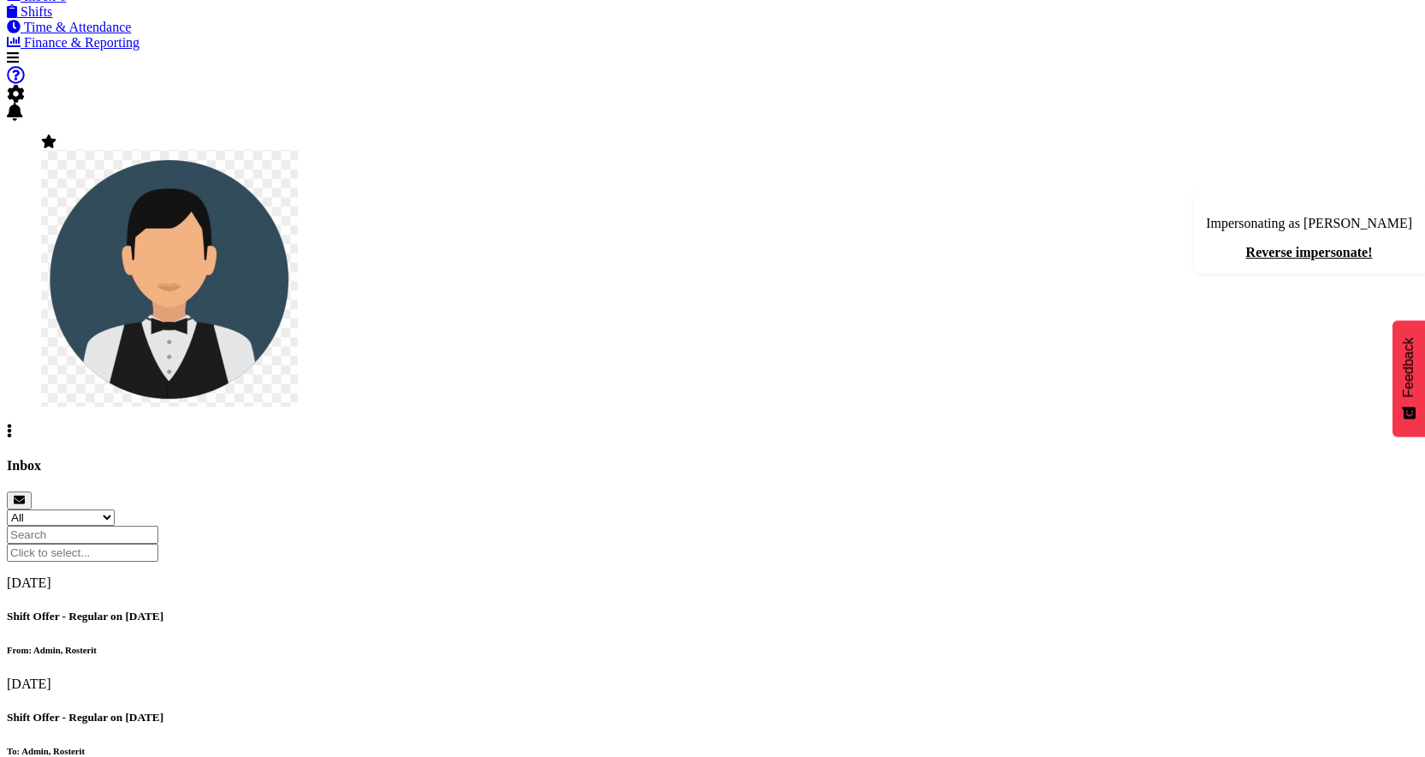 Image resolution: width=1425 pixels, height=757 pixels. Describe the element at coordinates (712, 466) in the screenshot. I see `h4: Inbox` at that location.